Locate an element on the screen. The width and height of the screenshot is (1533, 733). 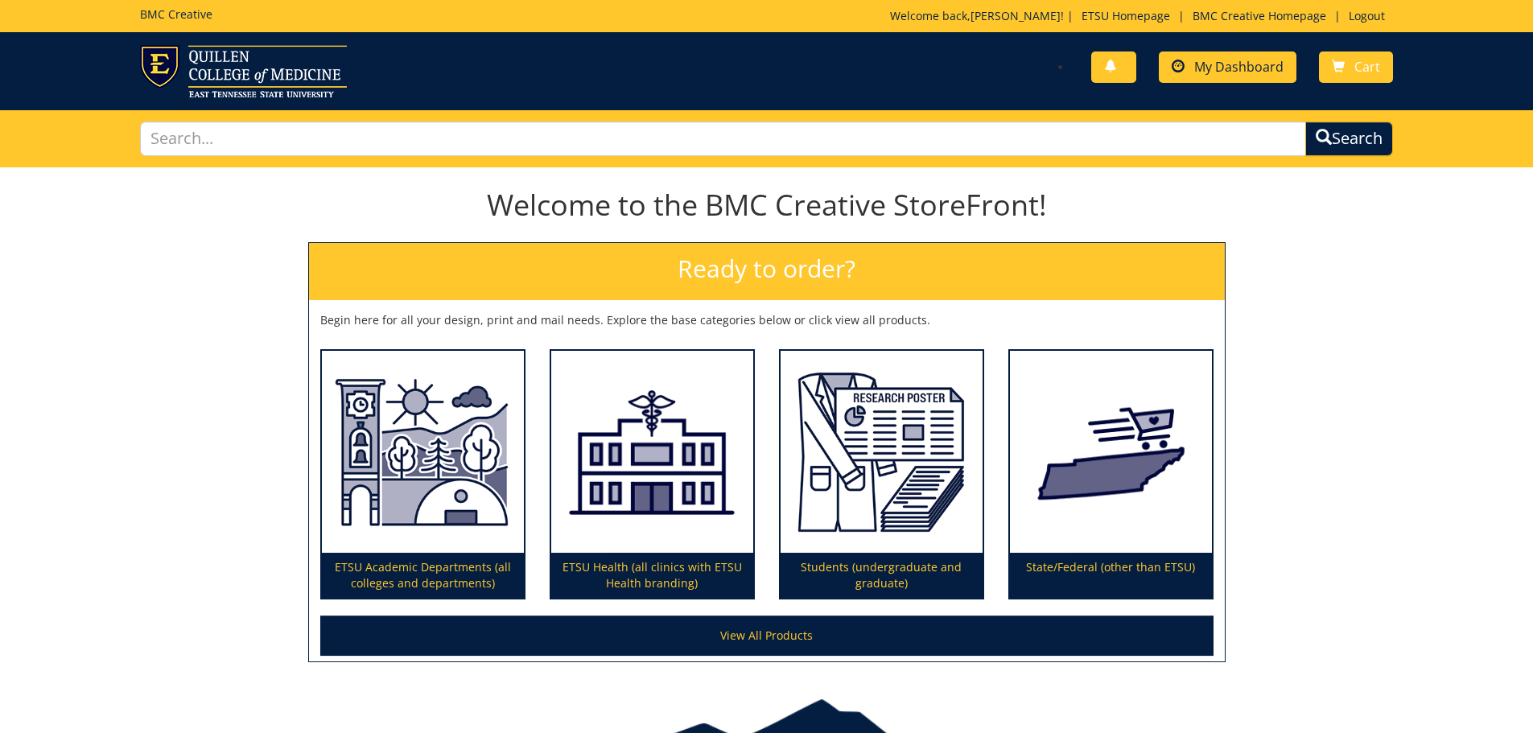
img: Students (undergraduate and graduate) is located at coordinates (881, 452).